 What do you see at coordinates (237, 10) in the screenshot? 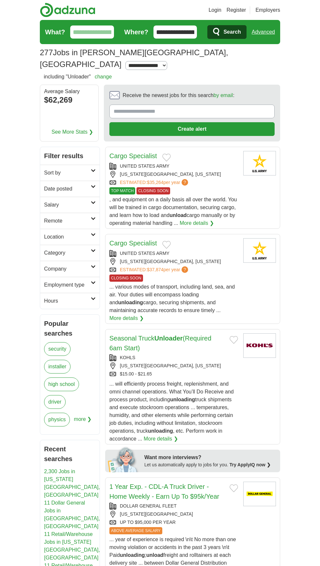
I see `a: Register` at bounding box center [237, 10].